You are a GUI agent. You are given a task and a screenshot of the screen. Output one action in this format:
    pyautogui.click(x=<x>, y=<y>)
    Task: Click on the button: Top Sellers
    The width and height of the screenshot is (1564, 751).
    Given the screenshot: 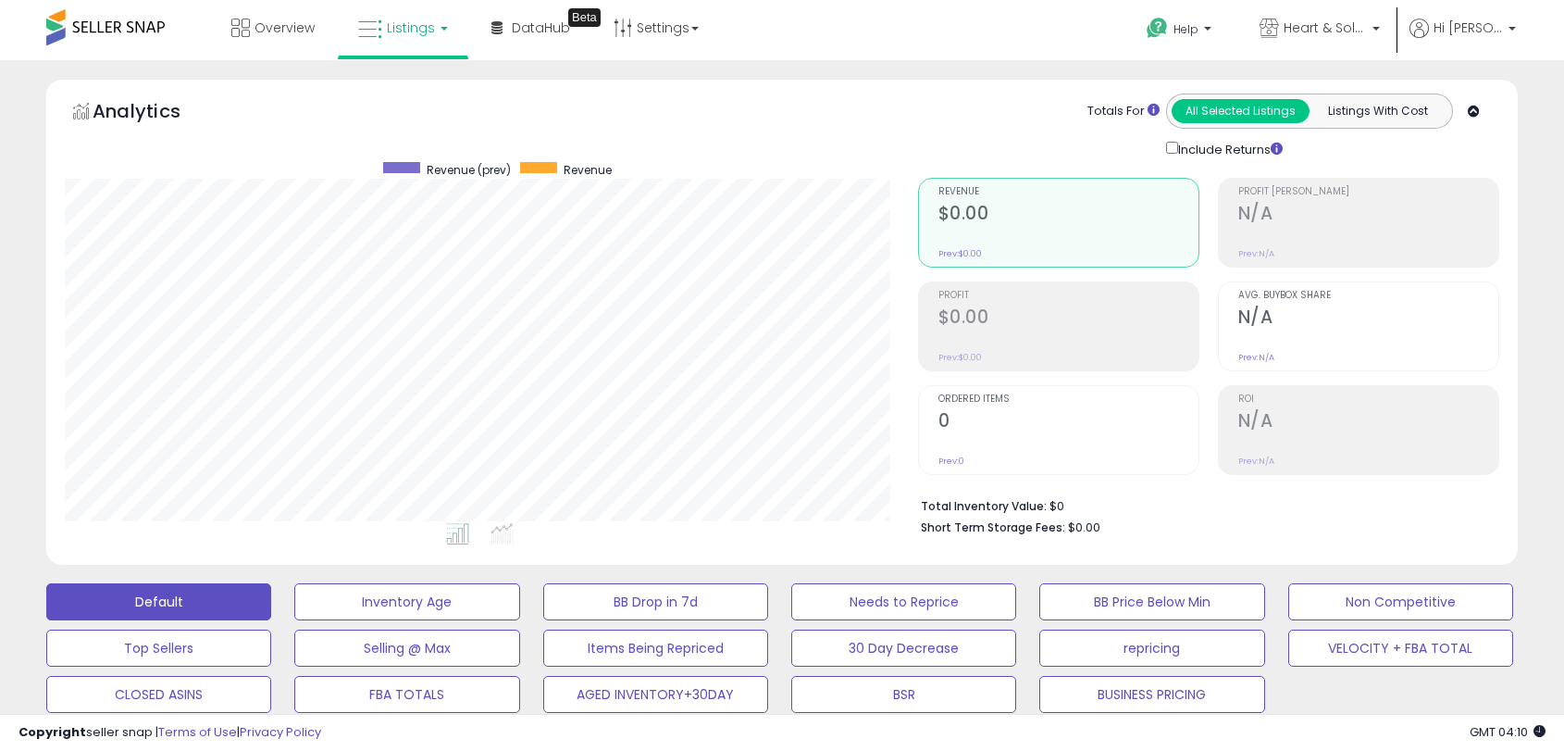 What is the action you would take?
    pyautogui.click(x=158, y=648)
    